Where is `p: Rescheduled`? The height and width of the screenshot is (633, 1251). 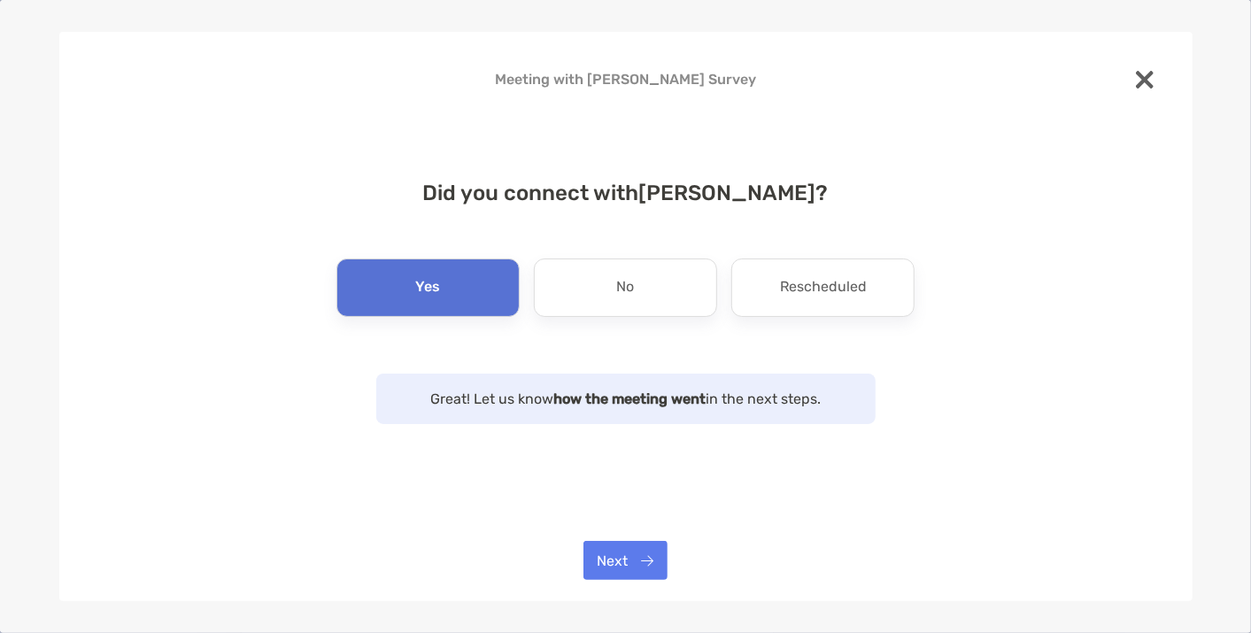 p: Rescheduled is located at coordinates (823, 288).